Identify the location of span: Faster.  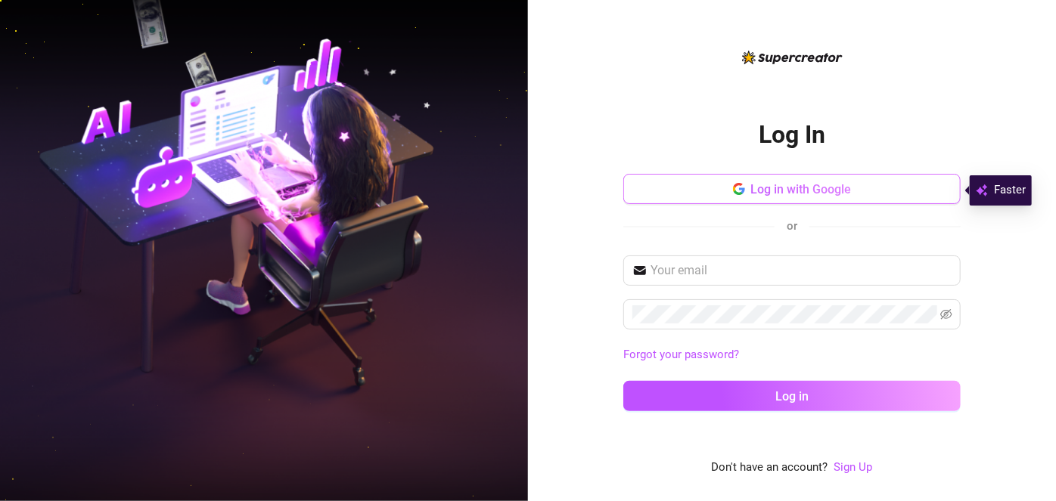
(1009, 191).